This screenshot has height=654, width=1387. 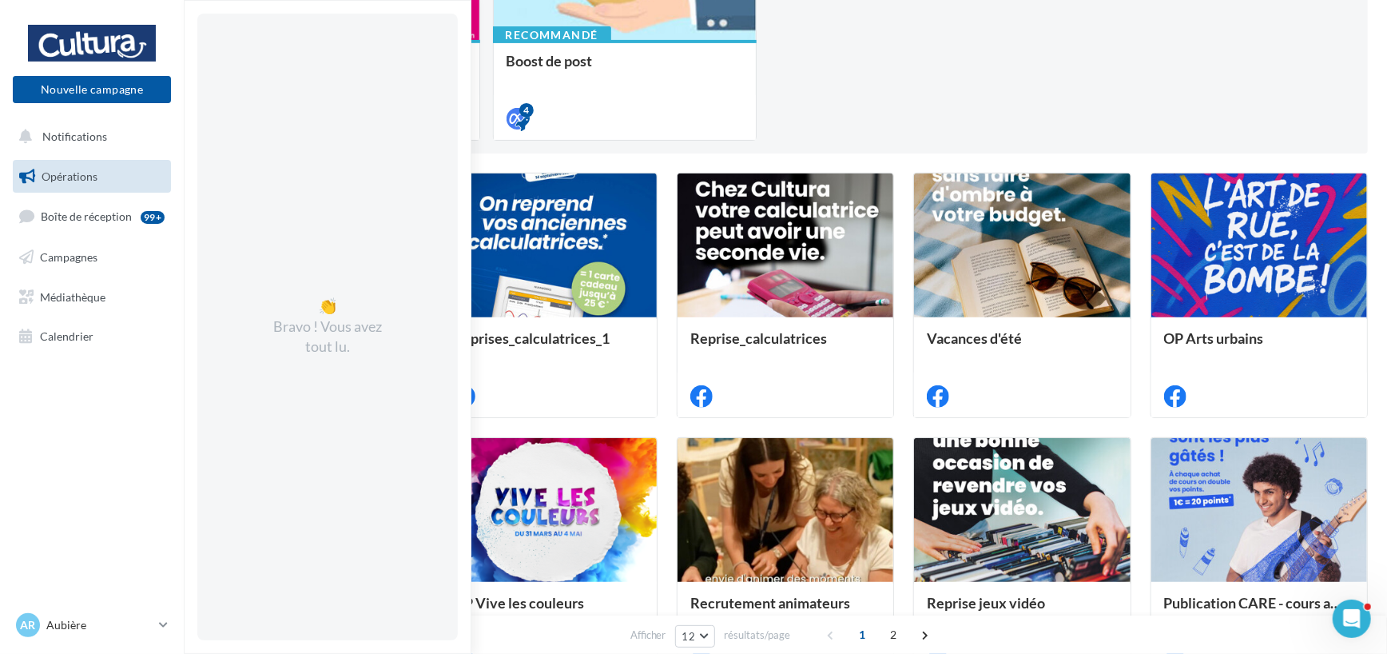 I want to click on span: Notifications, so click(x=74, y=136).